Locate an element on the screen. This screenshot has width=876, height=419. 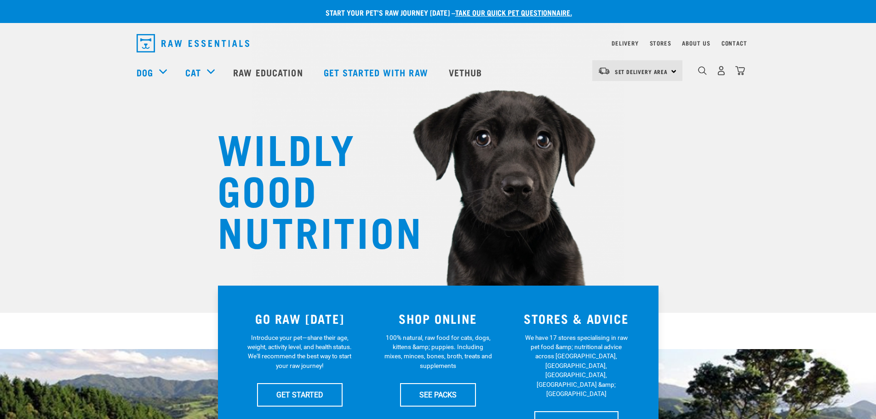
img: user.png is located at coordinates (721, 70).